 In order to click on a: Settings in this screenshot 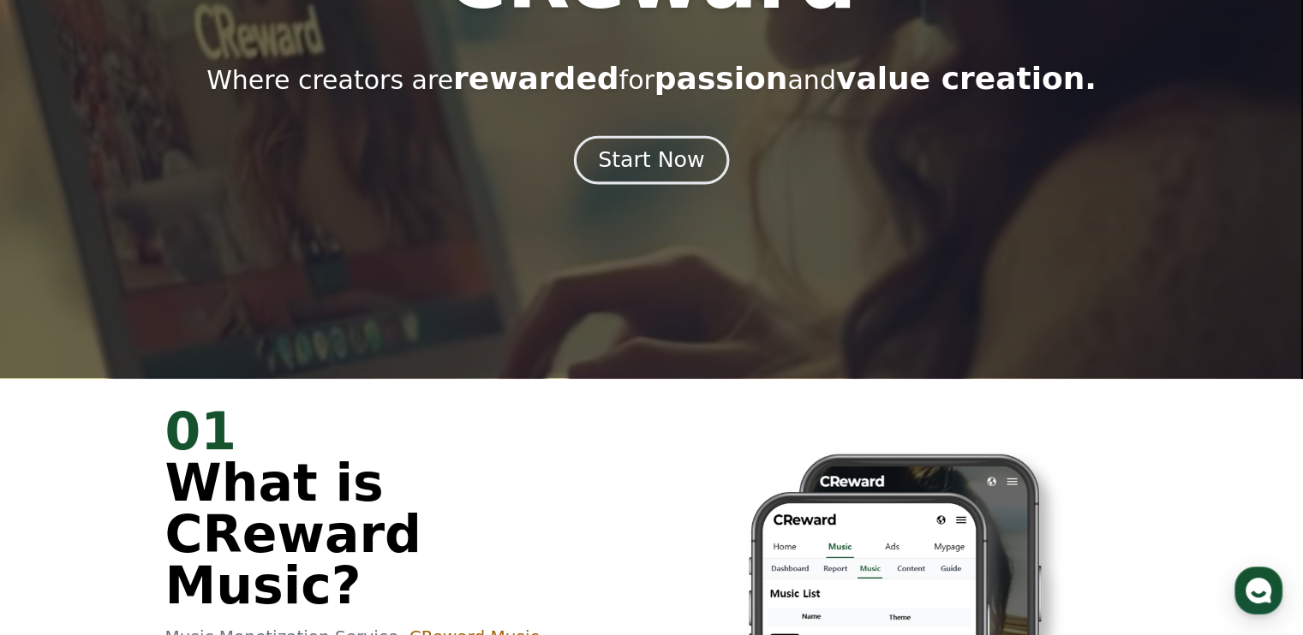, I will do `click(275, 515)`.